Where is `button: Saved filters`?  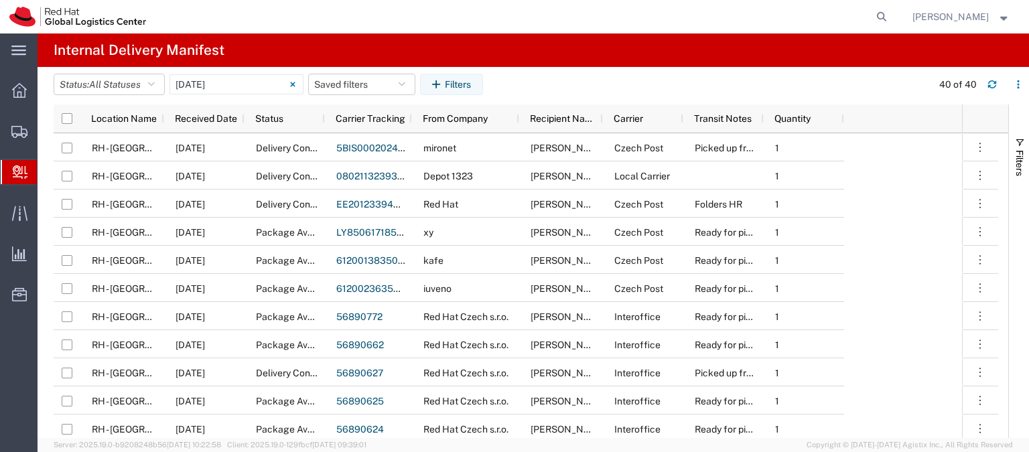
button: Saved filters is located at coordinates (362, 84).